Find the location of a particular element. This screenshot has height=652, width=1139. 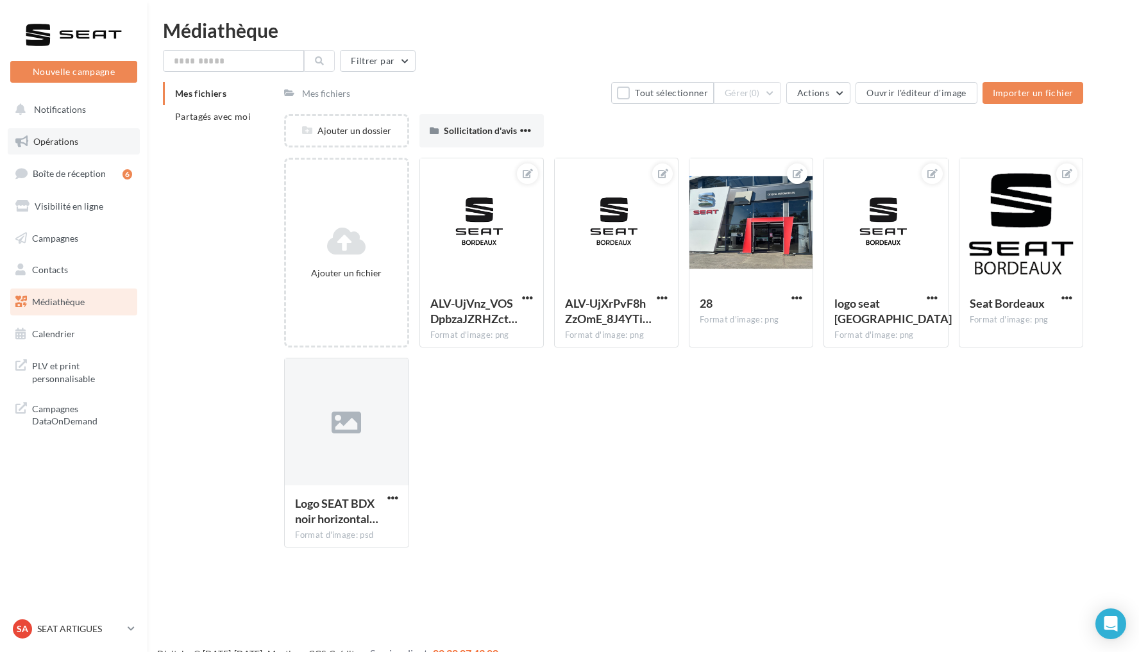

span: Boîte de réception is located at coordinates (69, 173).